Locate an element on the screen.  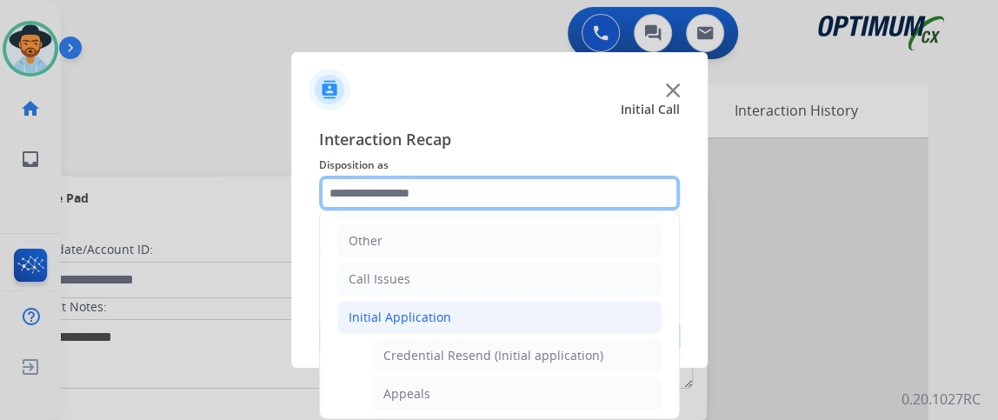
span: Initial Call is located at coordinates (650, 109).